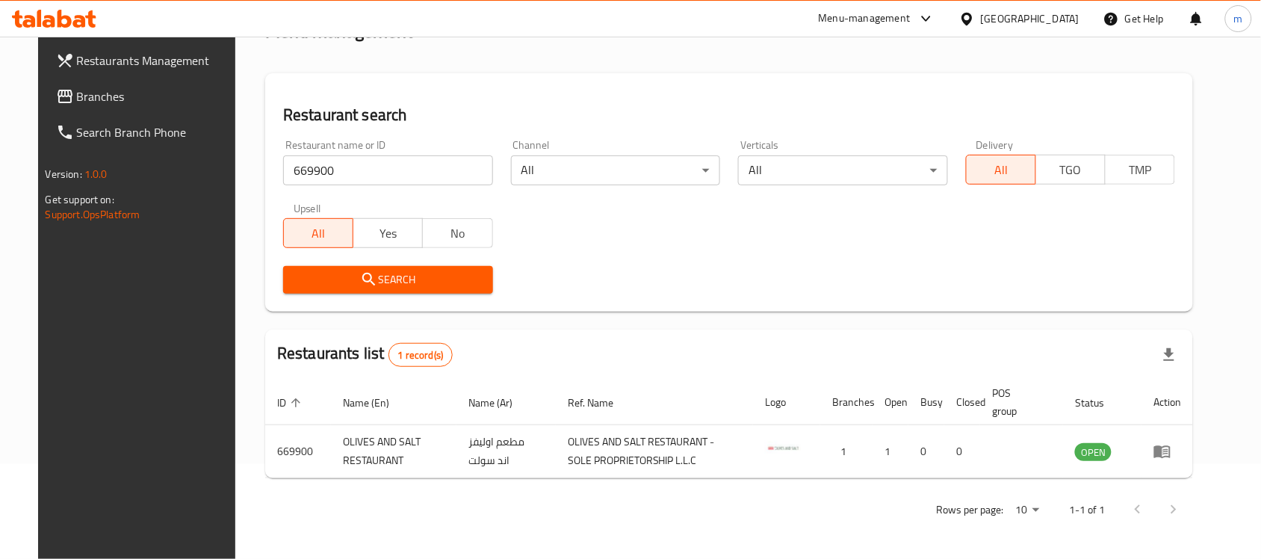 The width and height of the screenshot is (1261, 559). Describe the element at coordinates (1238, 19) in the screenshot. I see `span: m` at that location.